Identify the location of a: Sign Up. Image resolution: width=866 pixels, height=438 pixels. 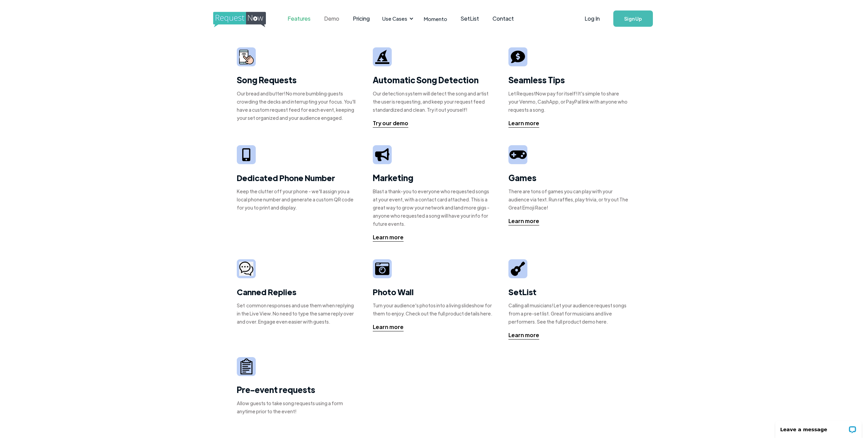
(633, 19).